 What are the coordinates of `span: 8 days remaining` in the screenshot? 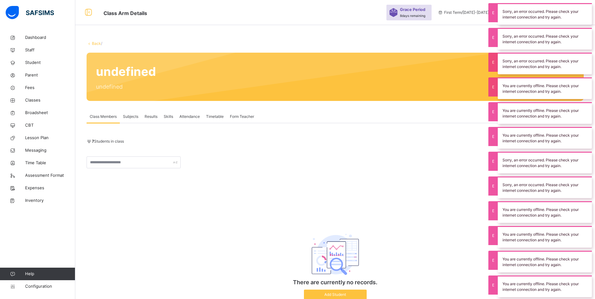 It's located at (412, 16).